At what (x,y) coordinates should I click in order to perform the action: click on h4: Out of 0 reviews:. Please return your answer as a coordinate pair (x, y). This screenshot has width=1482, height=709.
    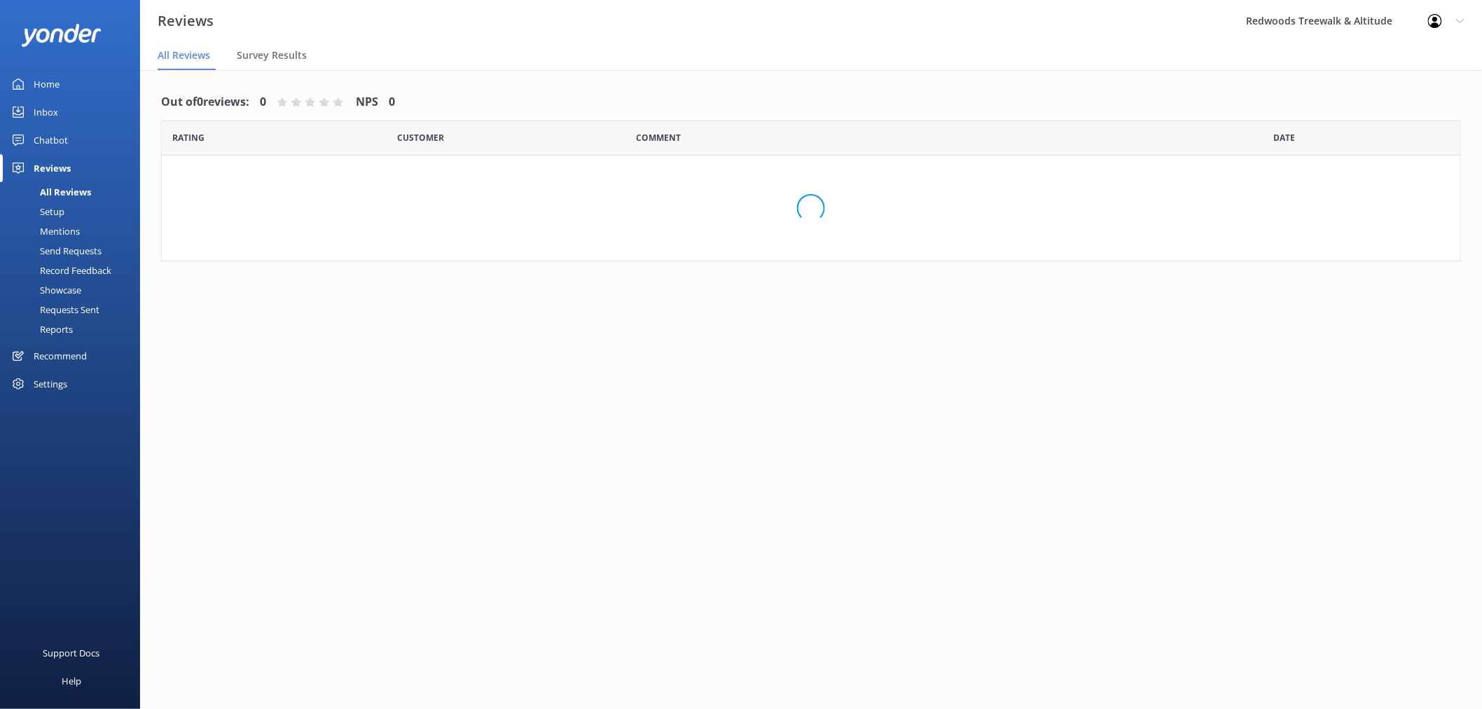
    Looking at the image, I should click on (205, 102).